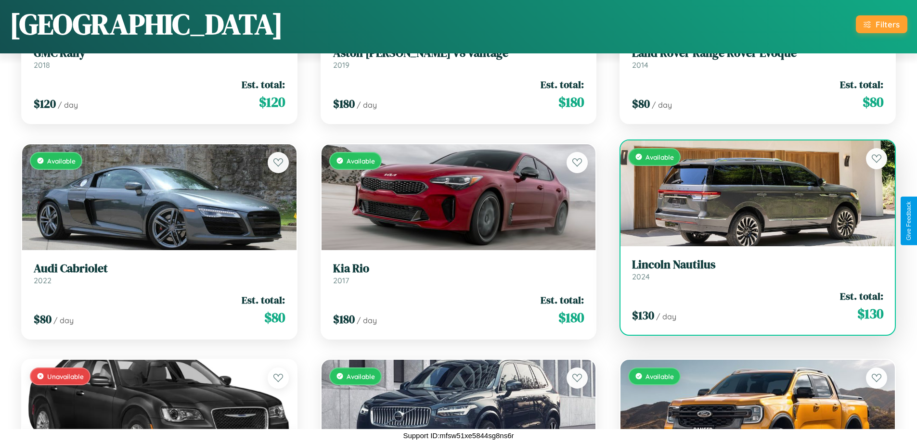 The height and width of the screenshot is (442, 917). What do you see at coordinates (757, 53) in the screenshot?
I see `h3: Land Rover Range Rover Evoque` at bounding box center [757, 53].